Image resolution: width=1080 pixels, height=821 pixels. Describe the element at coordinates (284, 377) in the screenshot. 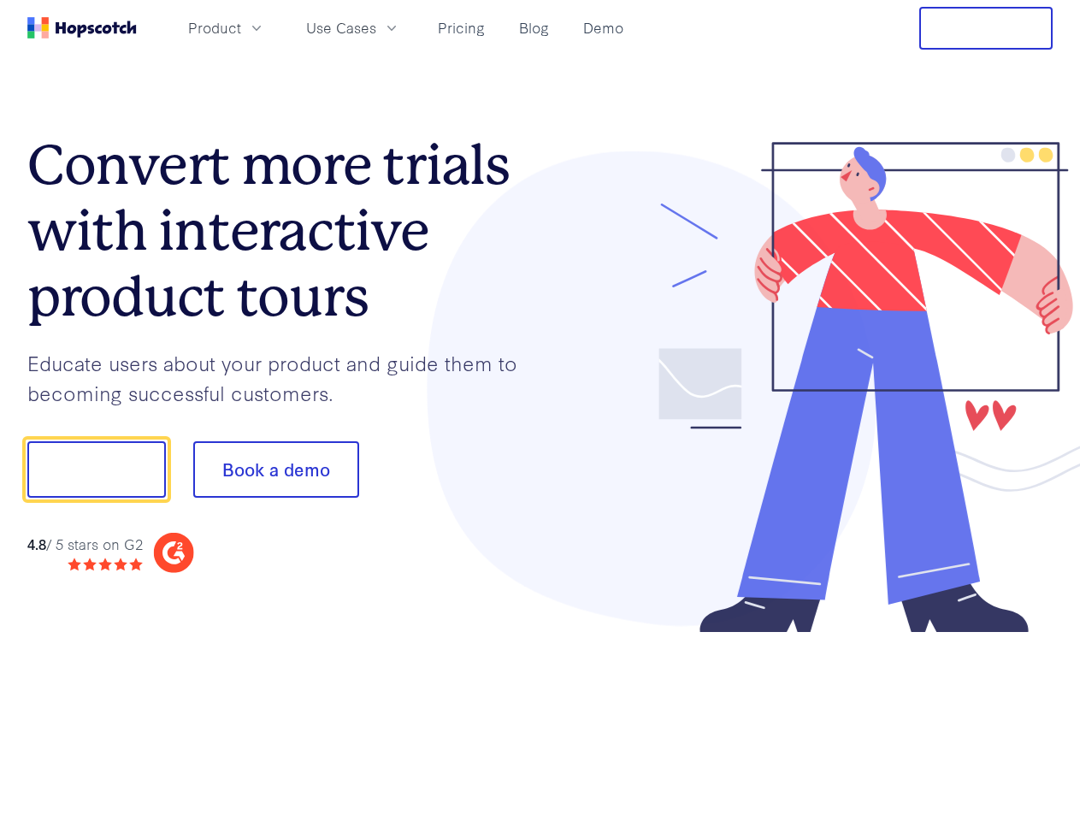

I see `p: Educate users about your product and guide them to becoming successful customers.` at that location.